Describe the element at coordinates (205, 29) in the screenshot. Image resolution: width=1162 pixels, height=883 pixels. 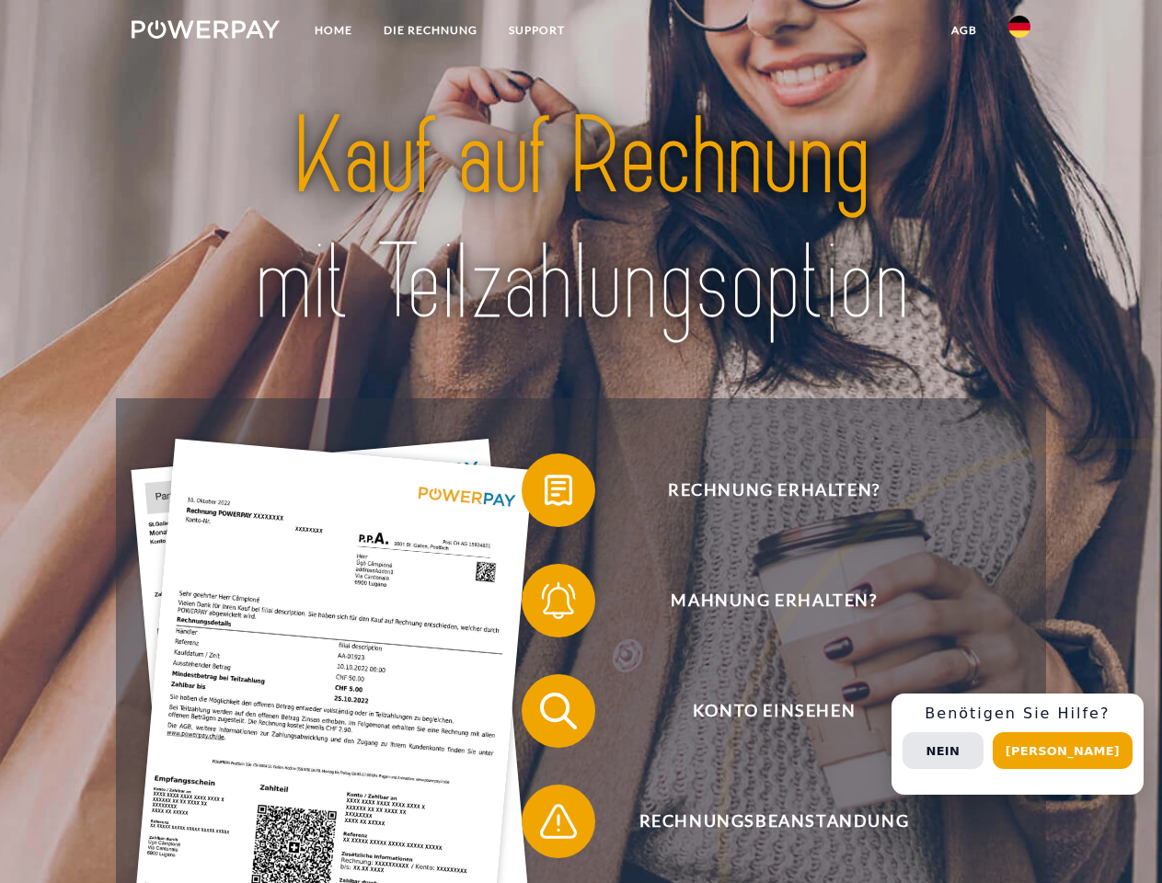
I see `img: logo-powerpay-white.svg` at that location.